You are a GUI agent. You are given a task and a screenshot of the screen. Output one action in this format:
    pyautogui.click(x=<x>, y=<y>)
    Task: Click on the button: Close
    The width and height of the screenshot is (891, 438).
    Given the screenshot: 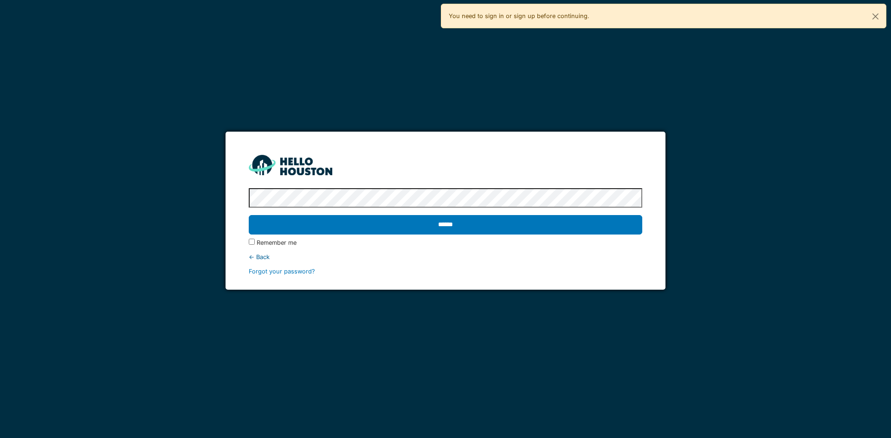 What is the action you would take?
    pyautogui.click(x=875, y=16)
    